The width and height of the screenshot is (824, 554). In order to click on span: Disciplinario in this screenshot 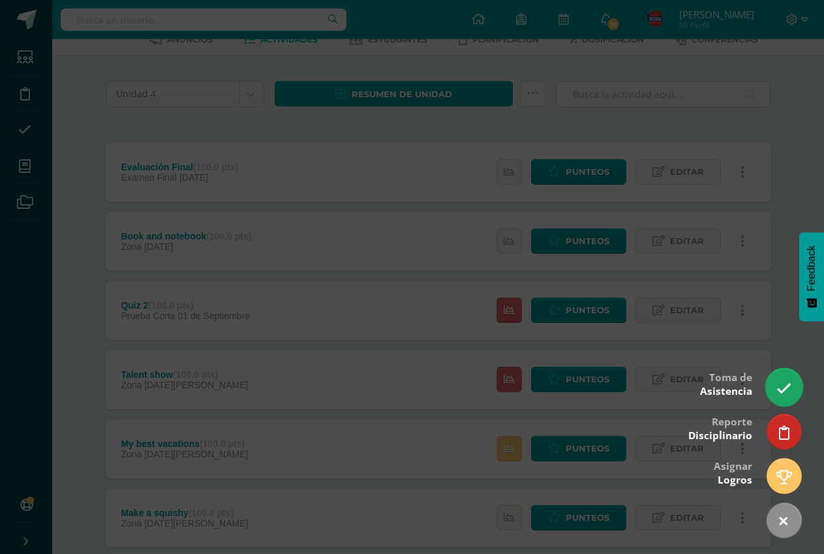, I will do `click(720, 435)`.